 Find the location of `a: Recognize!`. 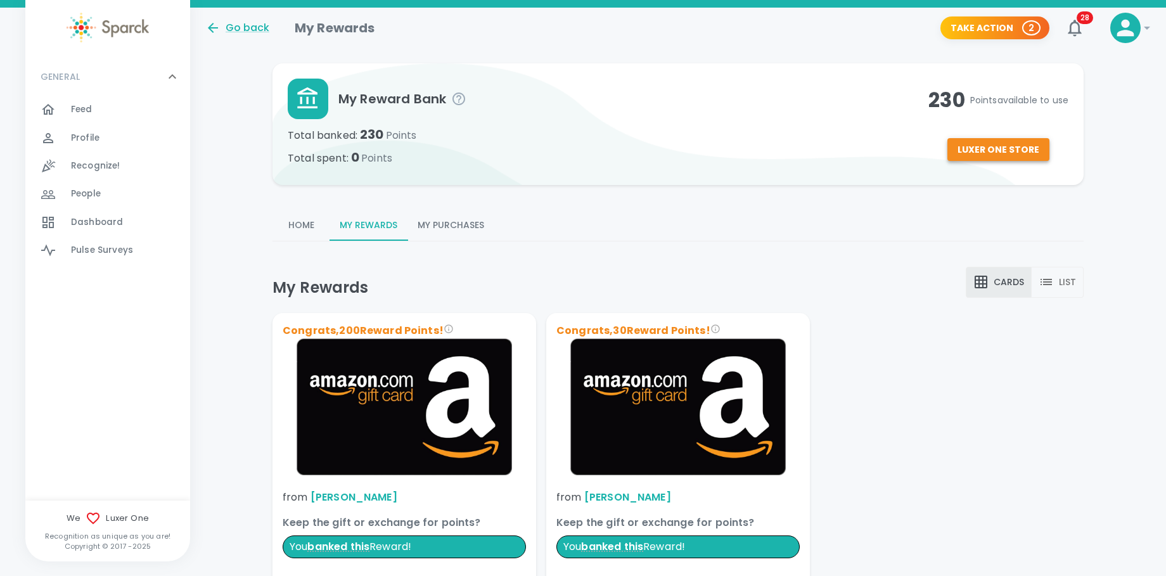

a: Recognize! is located at coordinates (108, 166).